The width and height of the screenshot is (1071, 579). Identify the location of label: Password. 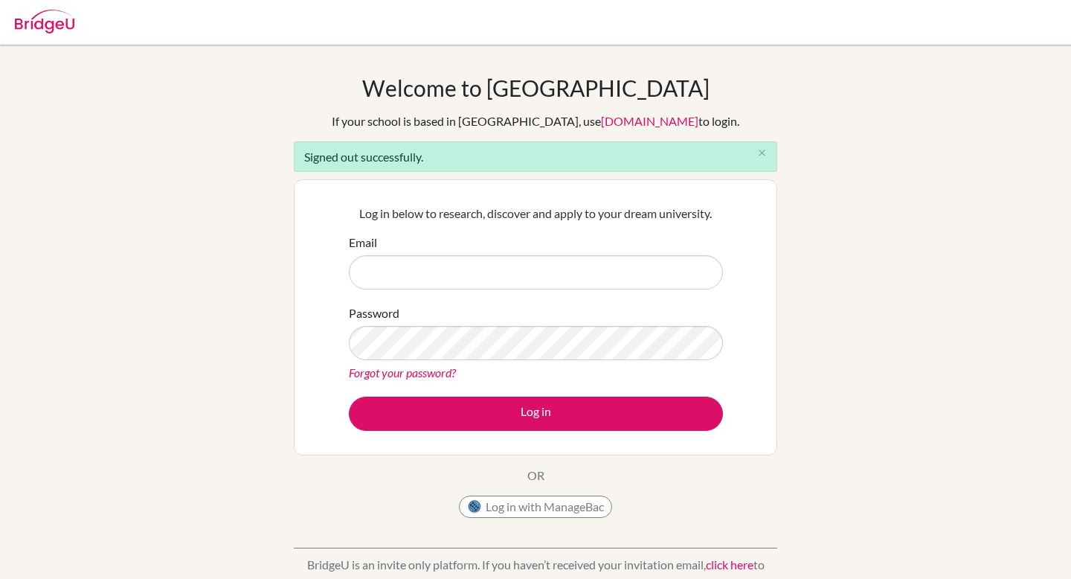
(374, 313).